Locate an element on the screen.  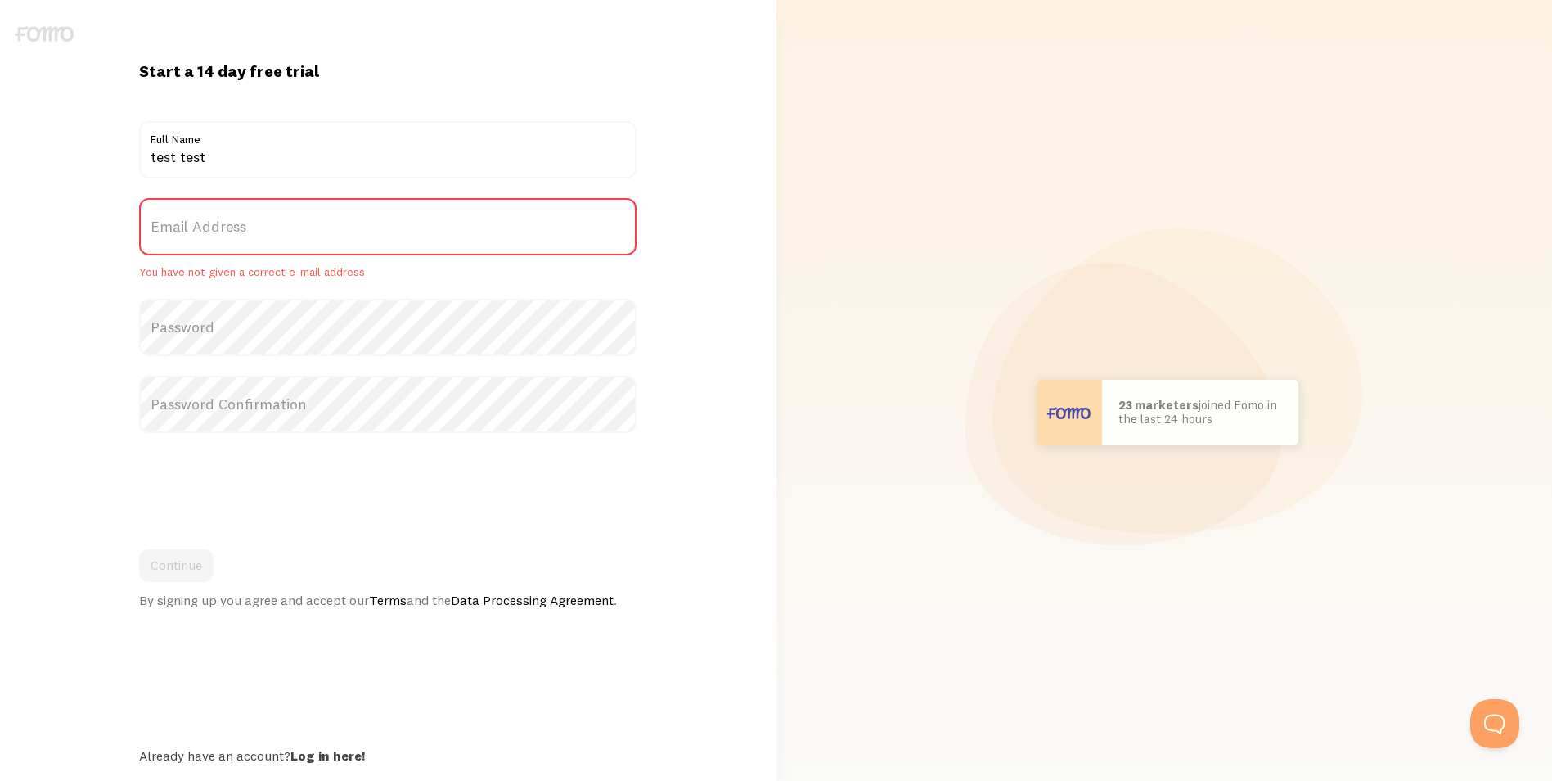
img: fomo-logo-gray-b99e0e8ada9f9040e2984d0d95b3b12da0074ffd48d1e5cb62ac37fc77b0b268.svg is located at coordinates (44, 34).